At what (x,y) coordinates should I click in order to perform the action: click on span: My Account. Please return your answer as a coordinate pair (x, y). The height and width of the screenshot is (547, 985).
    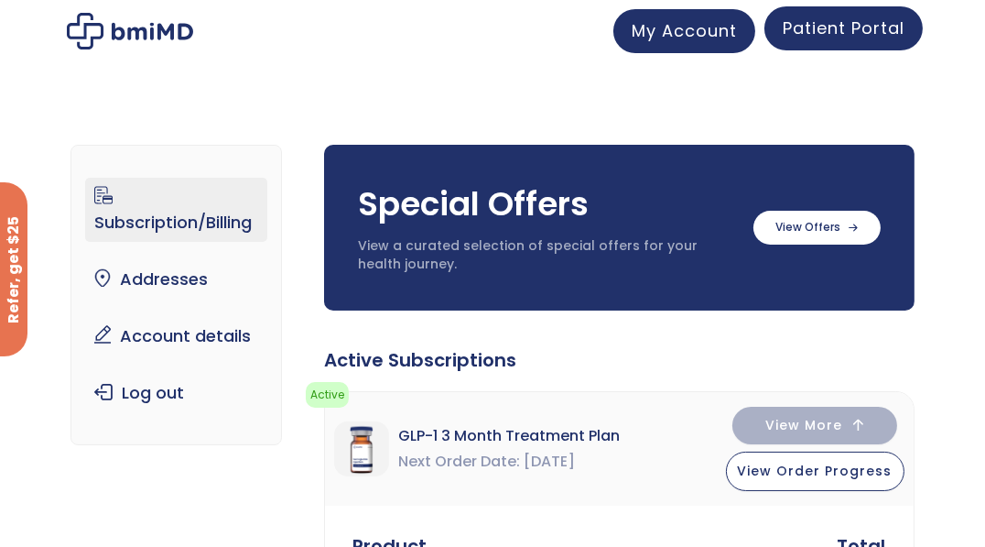
    Looking at the image, I should click on (684, 30).